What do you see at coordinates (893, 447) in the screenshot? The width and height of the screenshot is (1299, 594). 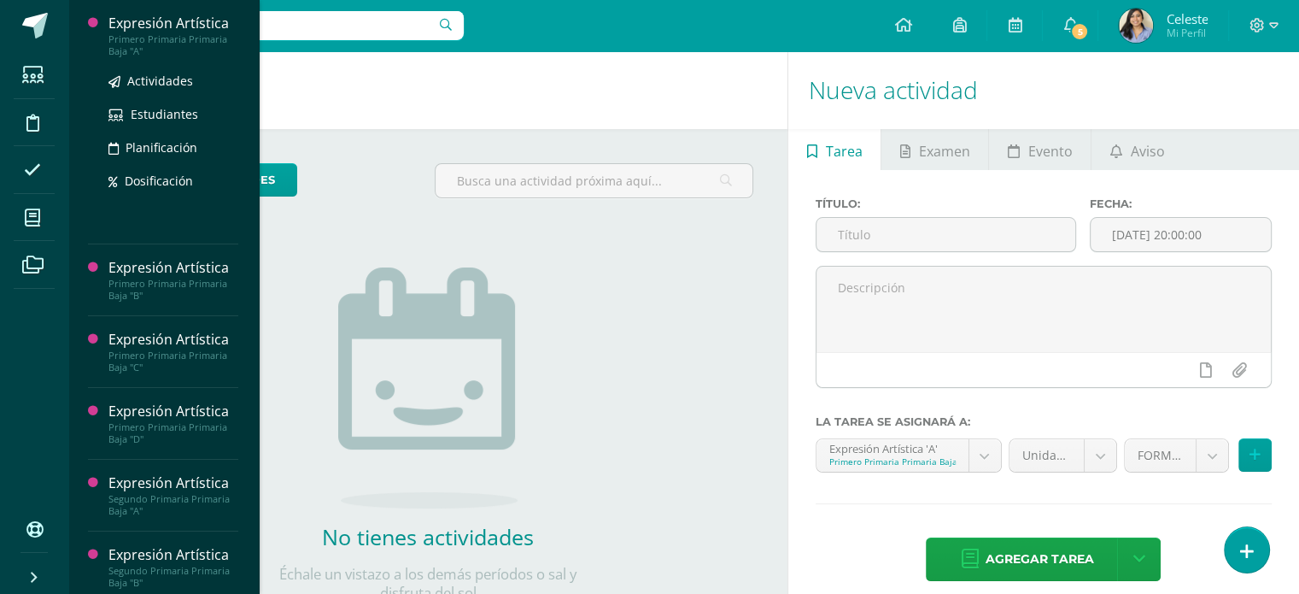 I see `div: Expresión Artística 'A'` at bounding box center [893, 447].